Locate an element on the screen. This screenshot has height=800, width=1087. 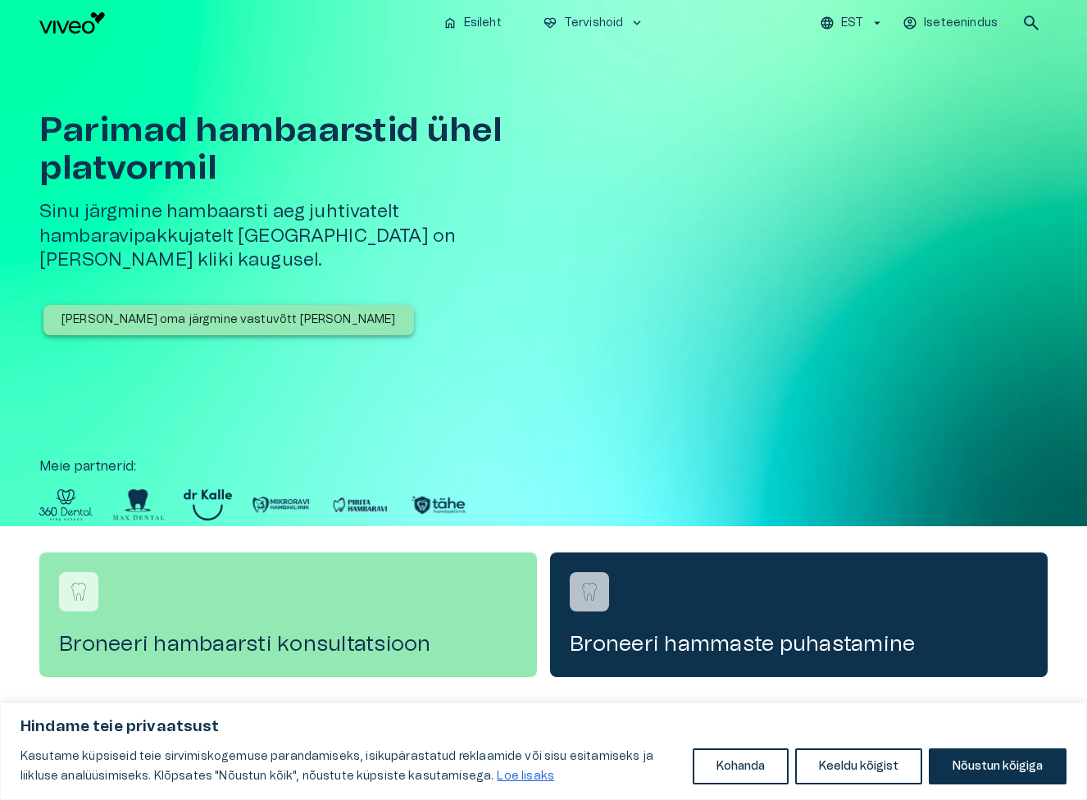
button: Kohanda is located at coordinates (740, 767).